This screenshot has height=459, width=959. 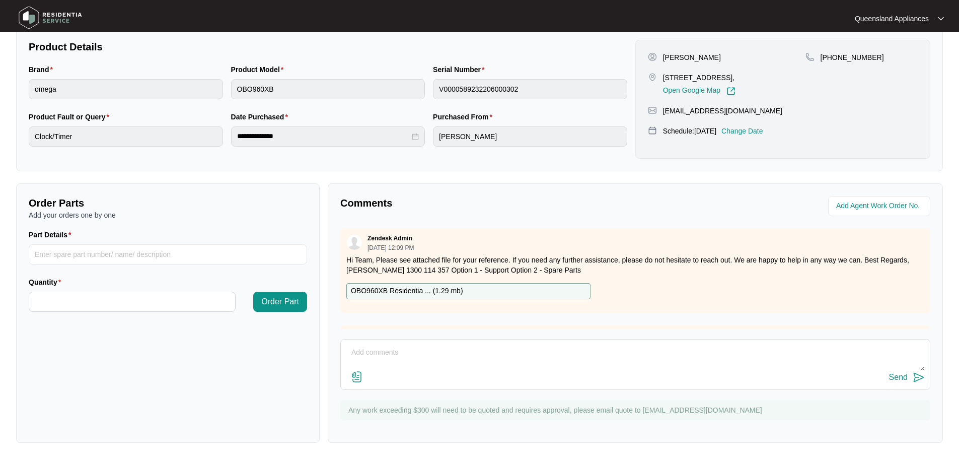 What do you see at coordinates (50, 18) in the screenshot?
I see `img: residentia service logo` at bounding box center [50, 18].